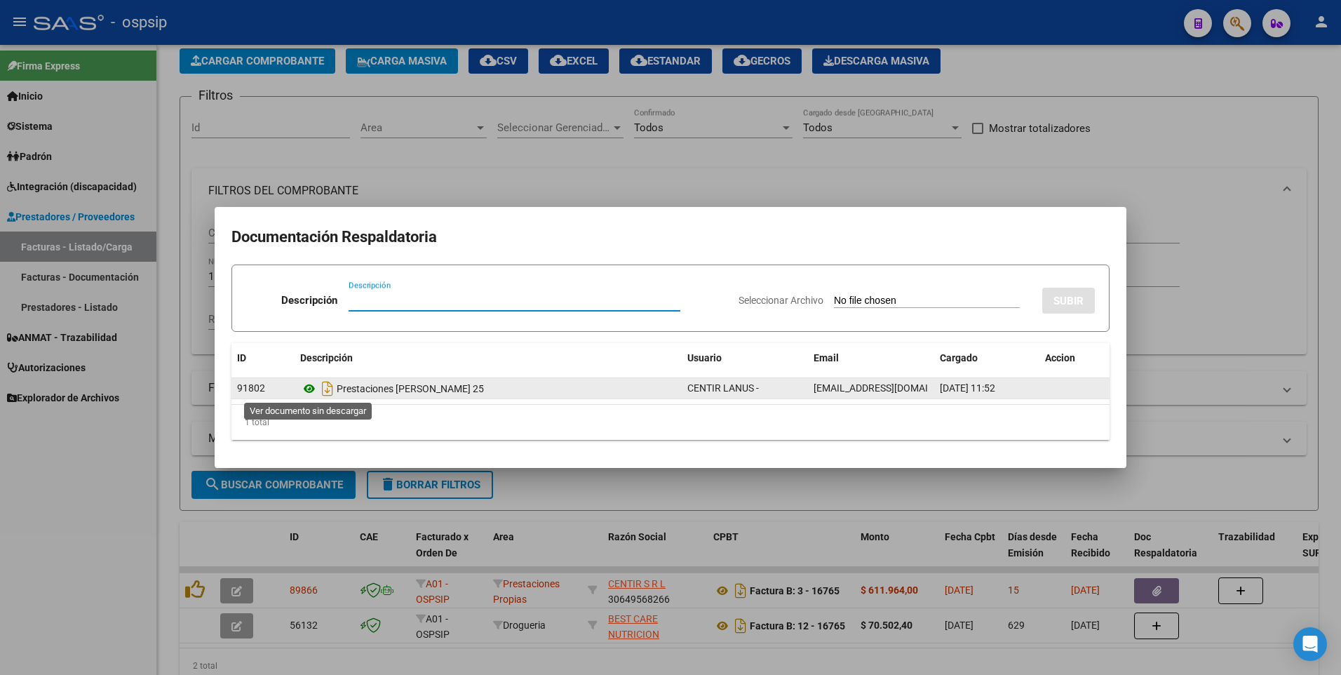 The image size is (1341, 675). I want to click on datatable-header-cell: ID, so click(263, 358).